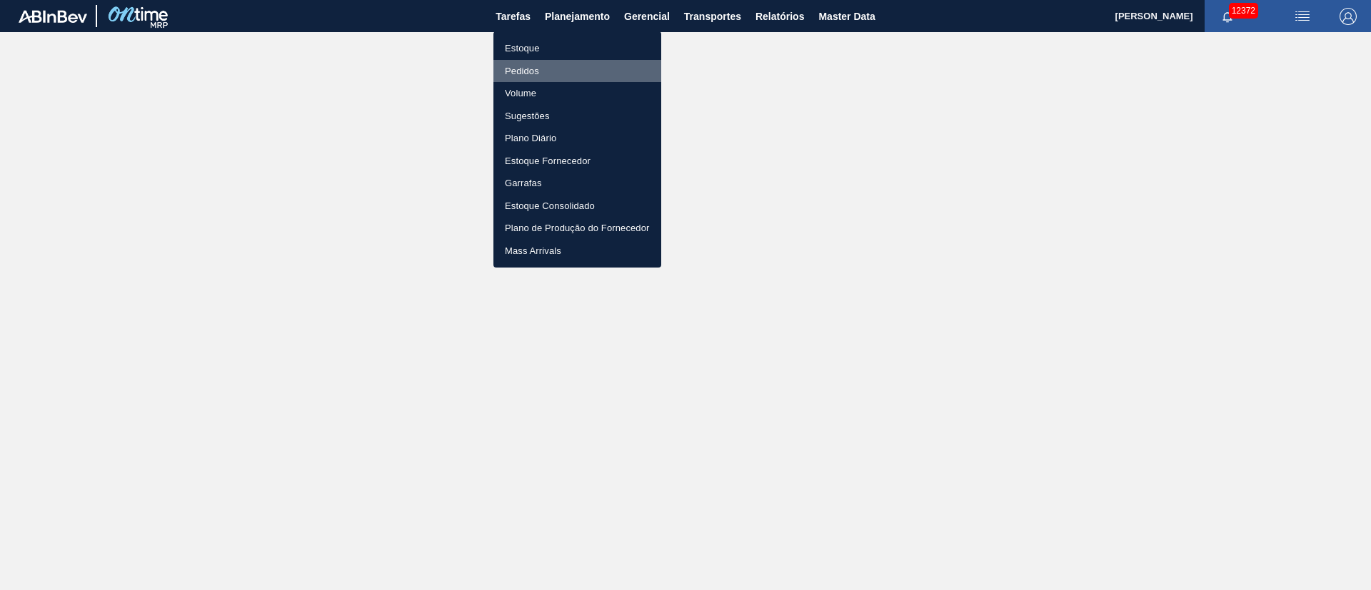  What do you see at coordinates (577, 116) in the screenshot?
I see `li: Sugestões` at bounding box center [577, 116].